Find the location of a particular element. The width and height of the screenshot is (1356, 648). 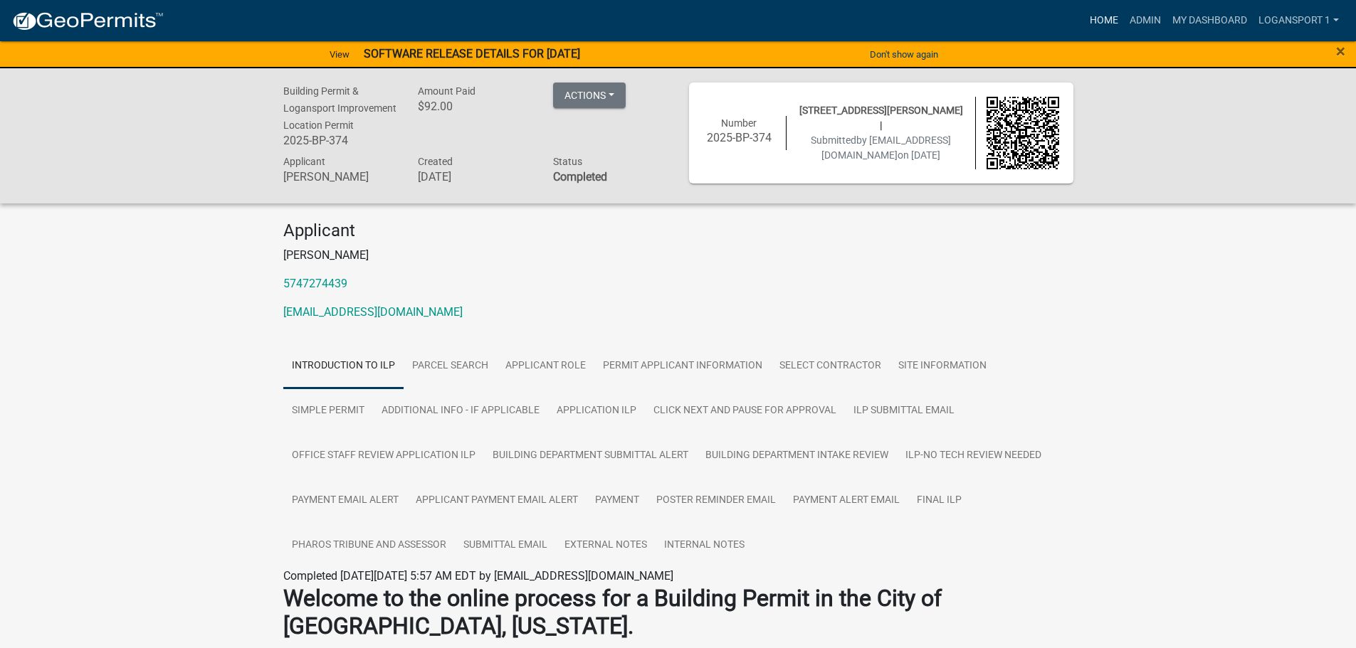

span: Building Permit & Logansport Improvement Location Permit is located at coordinates (339, 108).